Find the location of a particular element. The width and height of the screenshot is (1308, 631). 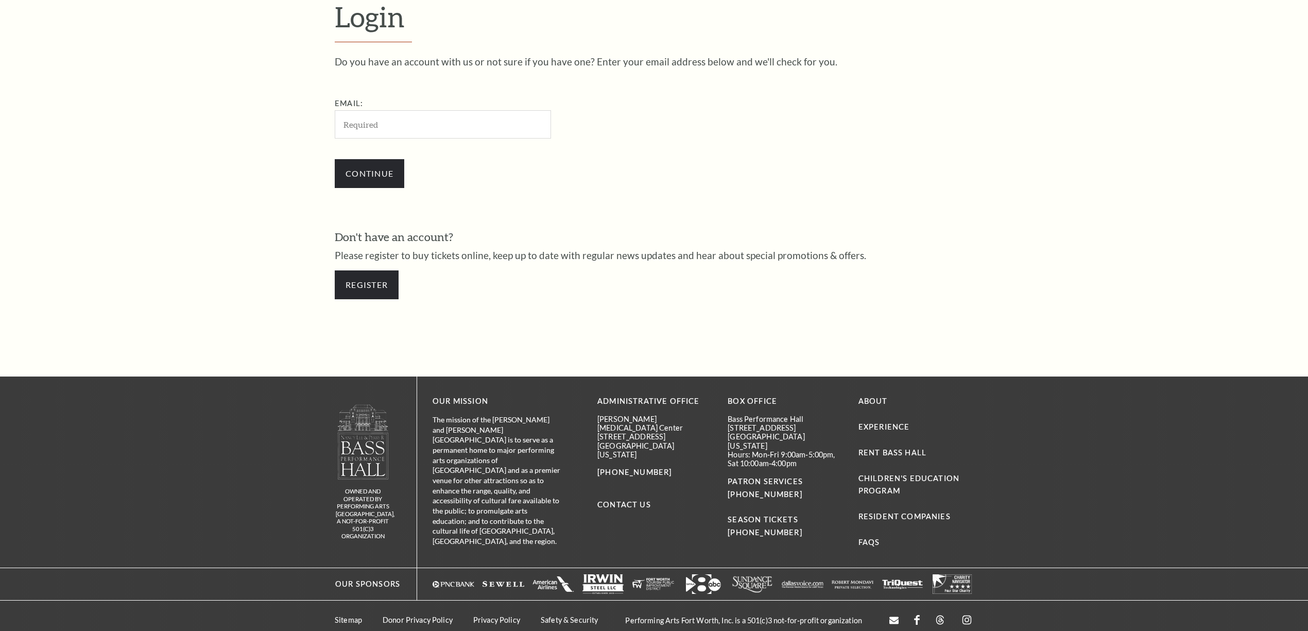

img: aa_stacked2_117x55.png is located at coordinates (553, 584).